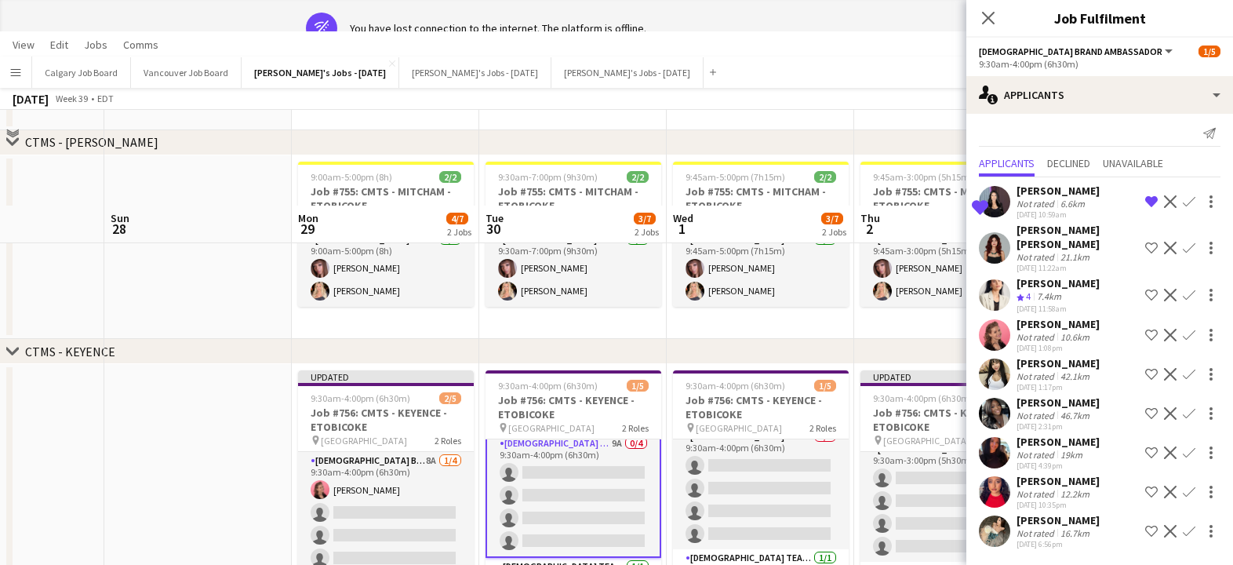  Describe the element at coordinates (307, 228) in the screenshot. I see `span: 29` at that location.